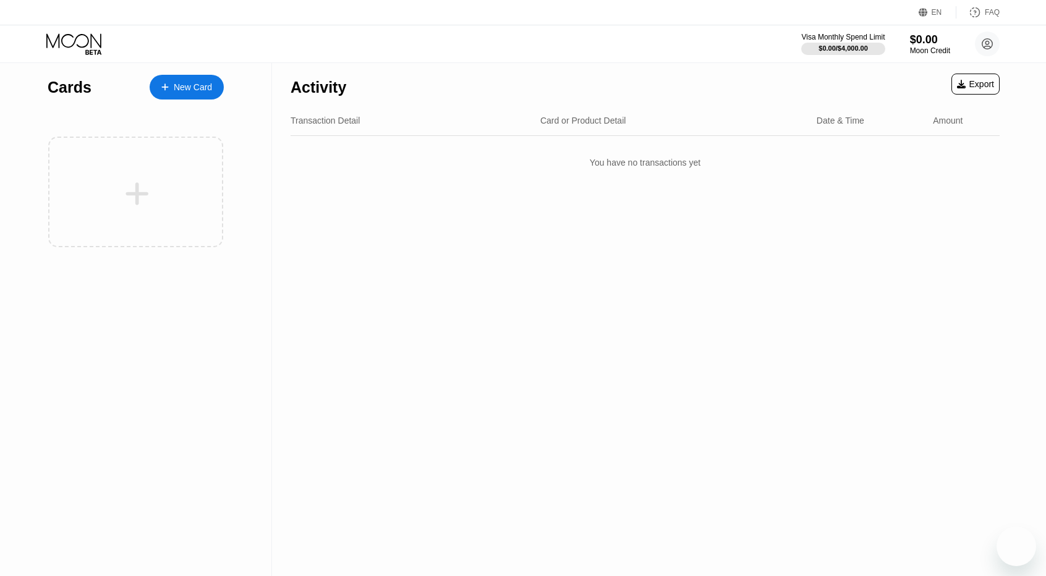 This screenshot has height=576, width=1046. I want to click on div: Transaction Detail, so click(325, 121).